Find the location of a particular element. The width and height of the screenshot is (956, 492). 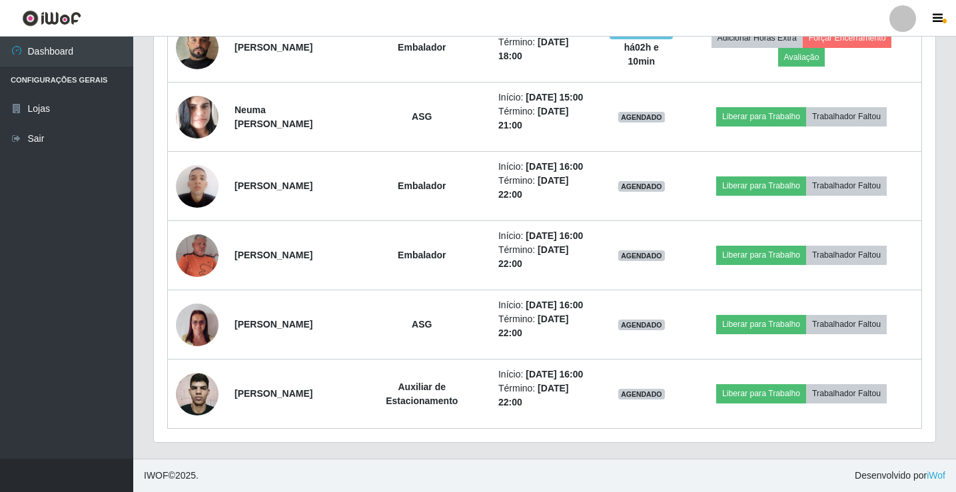

span: IWOF is located at coordinates (156, 476).